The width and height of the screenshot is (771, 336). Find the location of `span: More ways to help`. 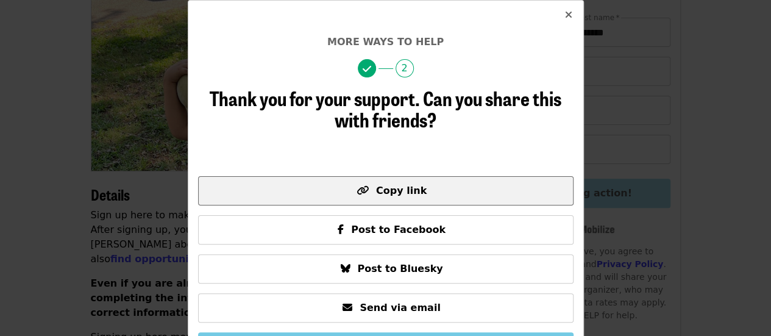

span: More ways to help is located at coordinates (385, 41).